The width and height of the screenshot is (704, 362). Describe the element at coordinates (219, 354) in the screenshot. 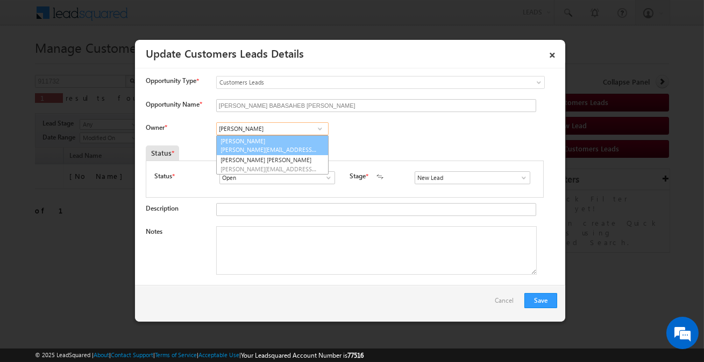

I see `a: Acceptable Use` at that location.